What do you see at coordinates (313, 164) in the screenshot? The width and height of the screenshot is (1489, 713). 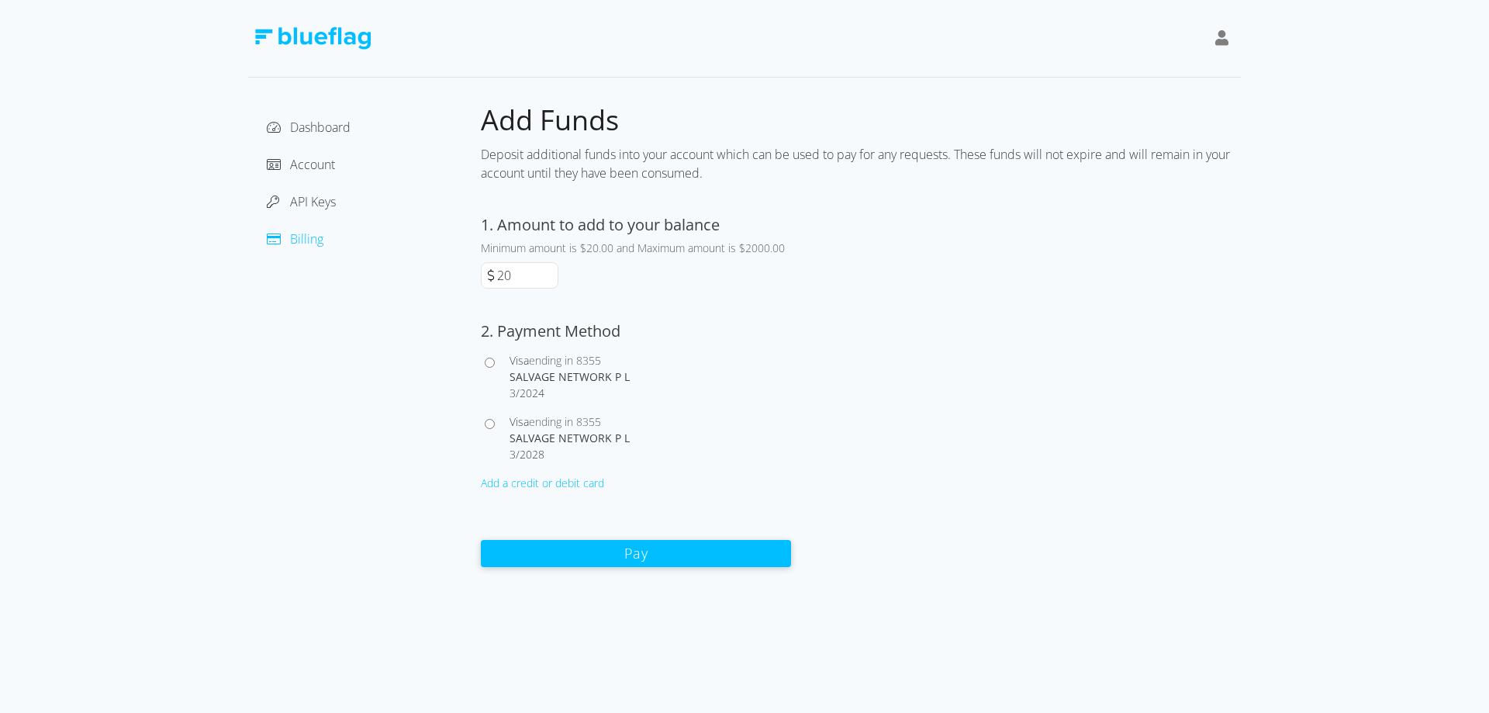 I see `span: Account` at bounding box center [313, 164].